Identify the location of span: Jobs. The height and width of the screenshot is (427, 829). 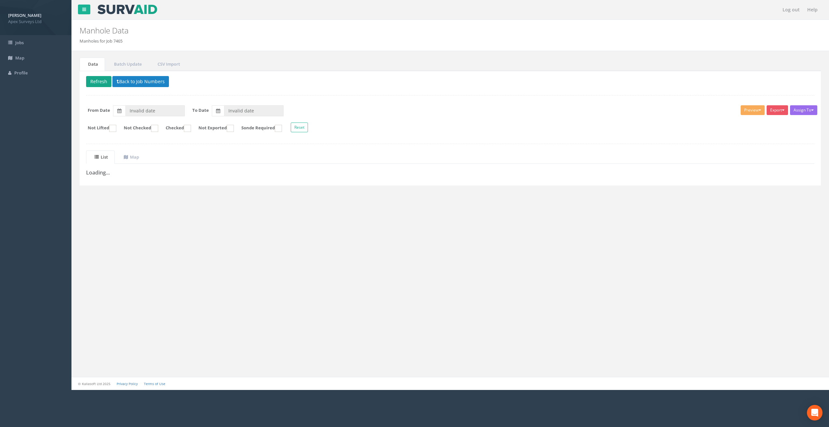
(19, 43).